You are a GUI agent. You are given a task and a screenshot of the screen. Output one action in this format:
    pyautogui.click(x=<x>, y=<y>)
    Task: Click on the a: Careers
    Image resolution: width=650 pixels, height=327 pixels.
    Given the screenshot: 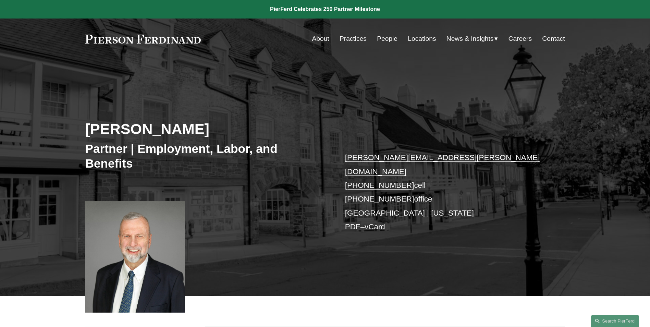 What is the action you would take?
    pyautogui.click(x=520, y=39)
    